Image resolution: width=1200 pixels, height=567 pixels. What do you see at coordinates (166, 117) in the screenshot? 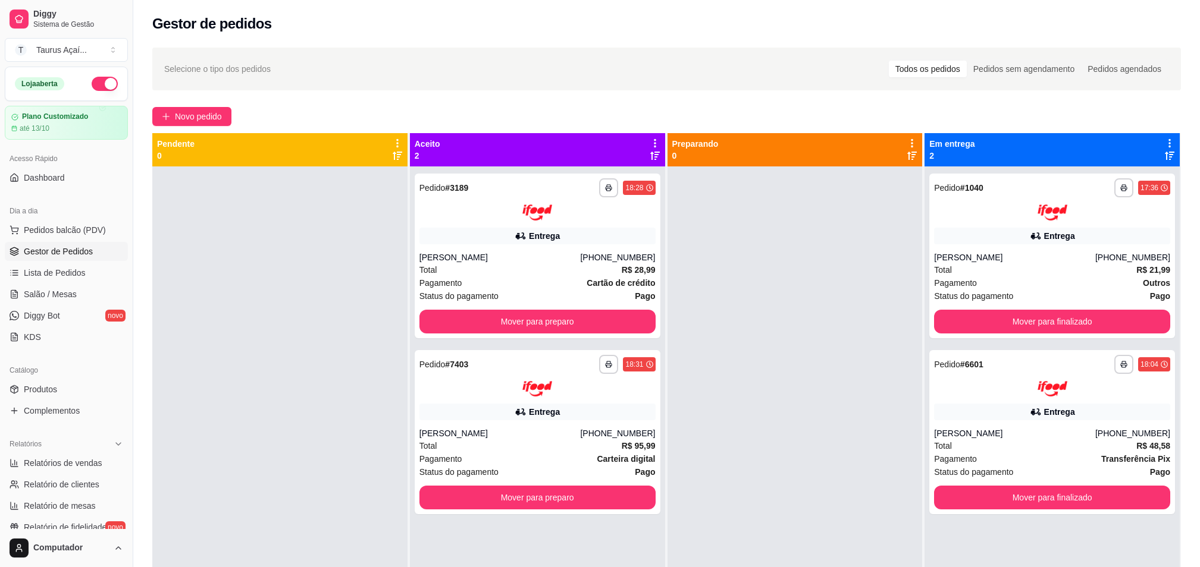
I see `span: plus` at bounding box center [166, 117].